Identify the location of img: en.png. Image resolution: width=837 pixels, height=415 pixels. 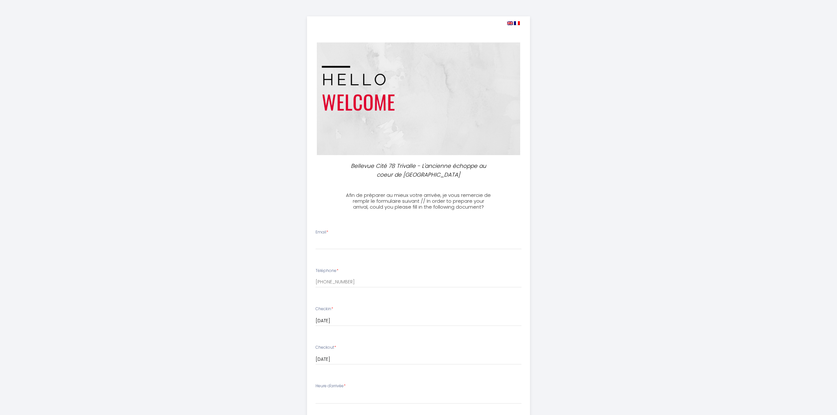
(510, 23).